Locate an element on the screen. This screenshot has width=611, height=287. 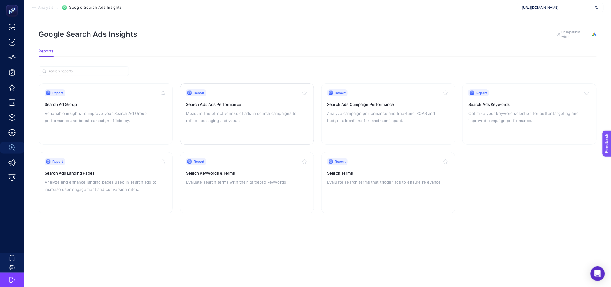
a: ReportSearch TermsEvaluate search terms that trigger ads to ensure relevance is located at coordinates (388, 183).